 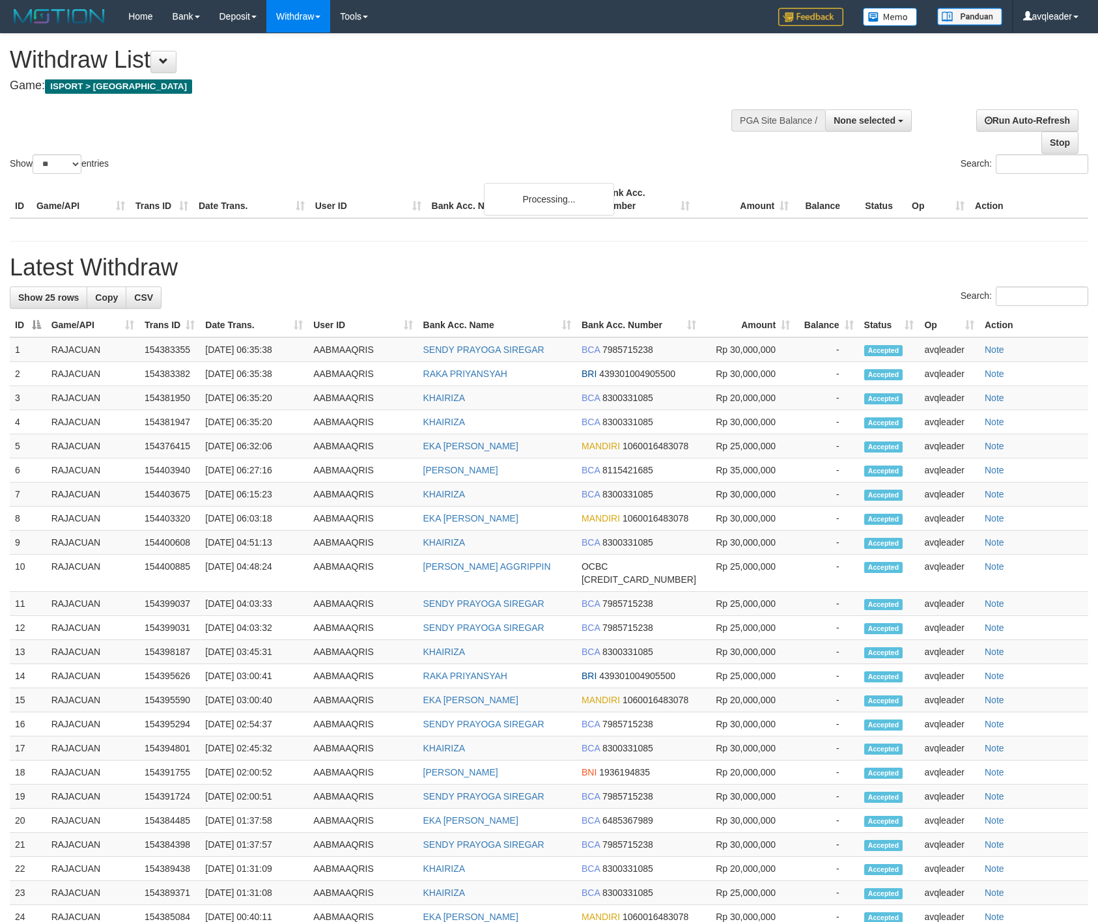 What do you see at coordinates (28, 772) in the screenshot?
I see `td: 18` at bounding box center [28, 772].